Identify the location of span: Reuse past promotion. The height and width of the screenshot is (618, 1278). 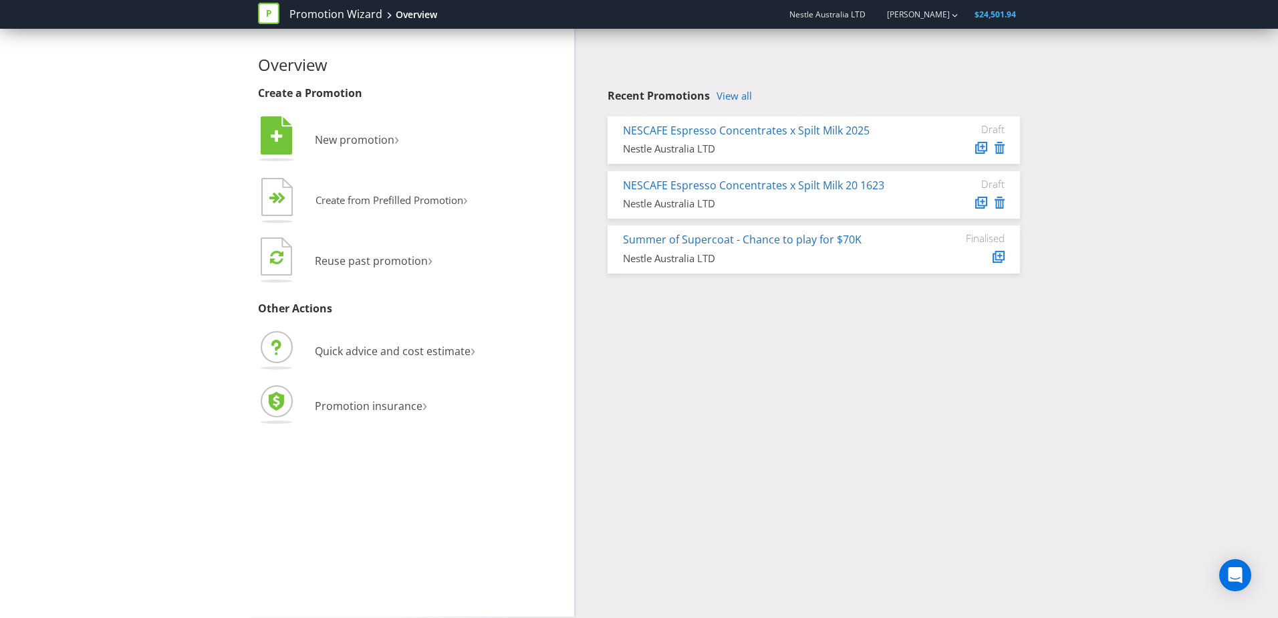
(371, 261).